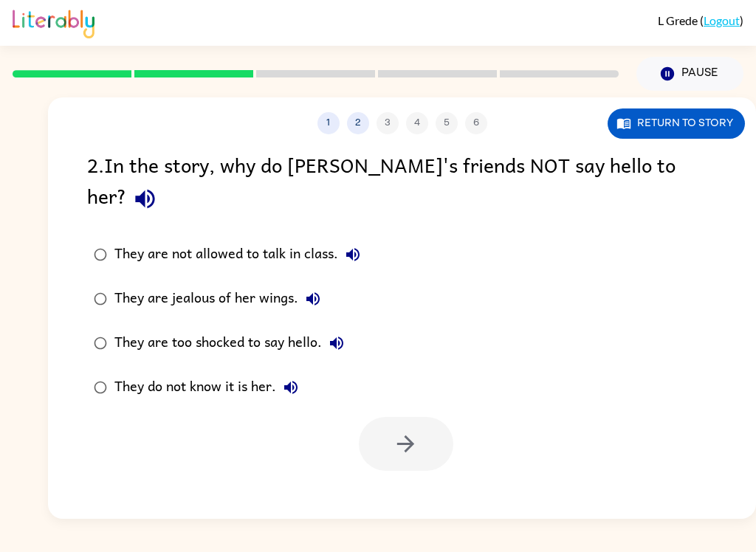  What do you see at coordinates (241, 255) in the screenshot?
I see `div: They are not allowed to talk in class.` at bounding box center [241, 255].